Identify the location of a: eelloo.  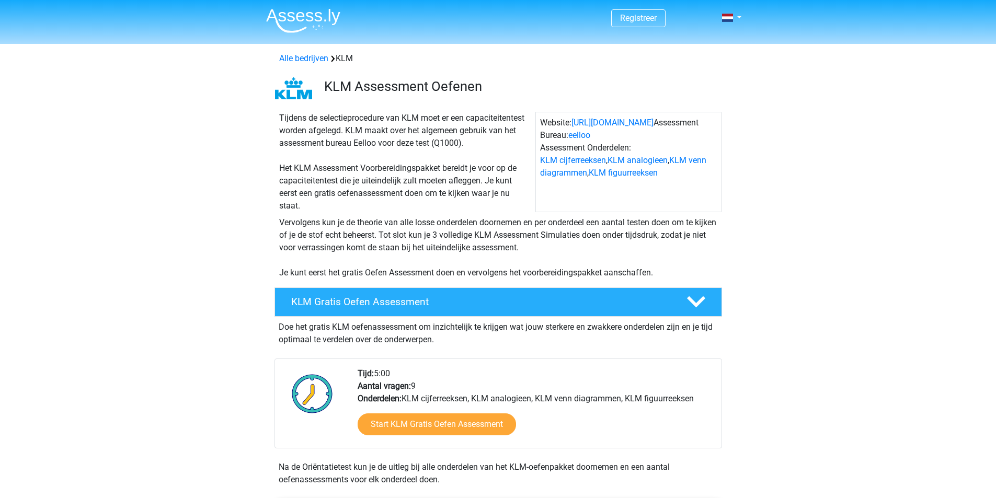
(579, 135).